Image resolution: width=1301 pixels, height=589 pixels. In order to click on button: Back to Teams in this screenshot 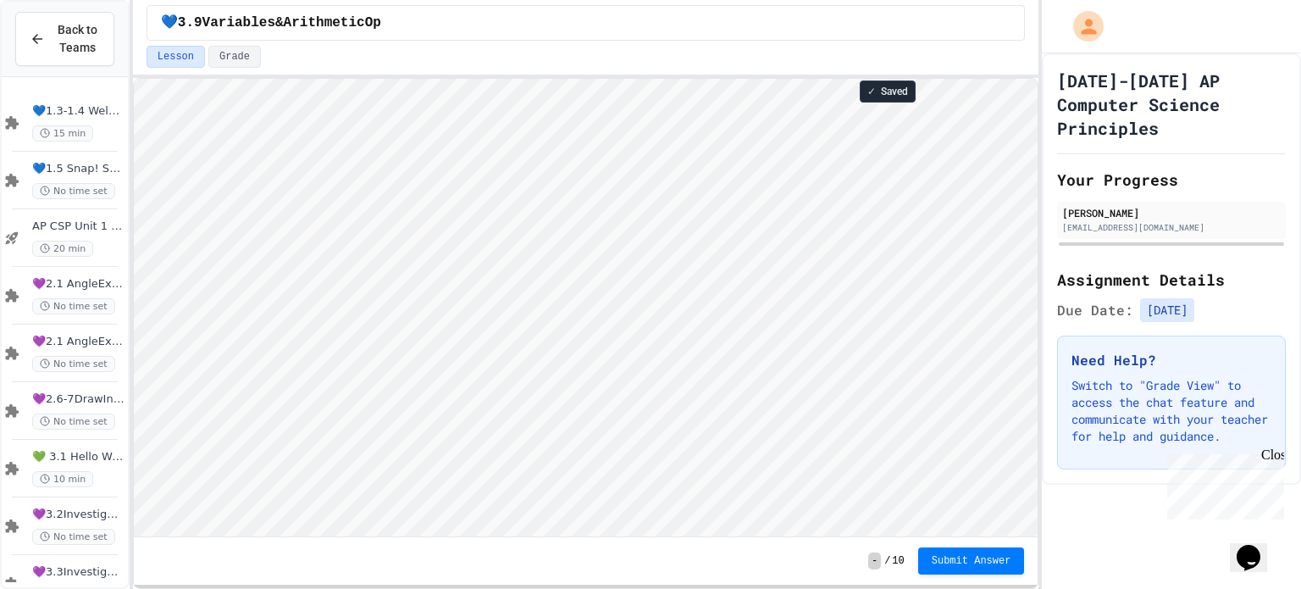, I will do `click(64, 39)`.